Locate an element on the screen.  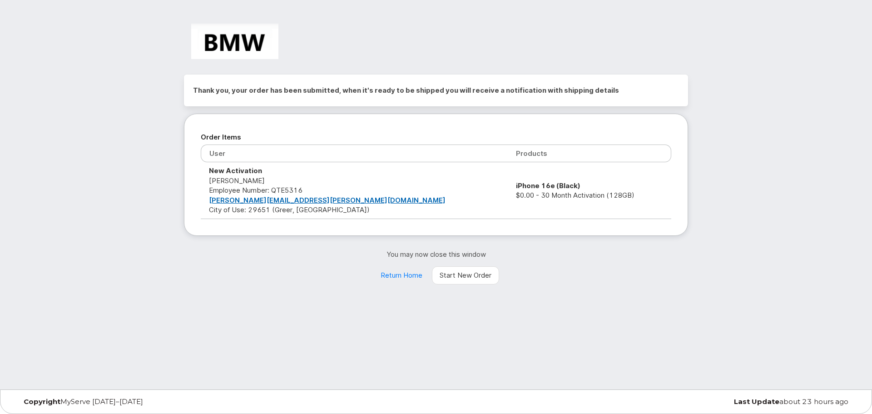
strong: New Activation is located at coordinates (235, 170).